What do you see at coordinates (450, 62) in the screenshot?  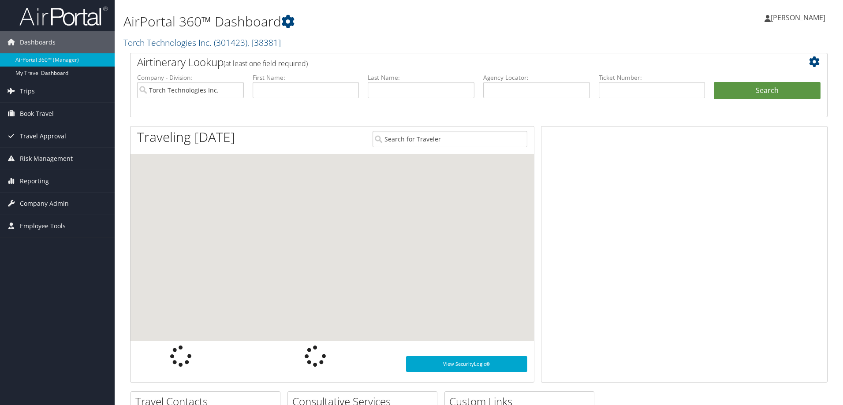 I see `h2: Airtinerary Lookup` at bounding box center [450, 62].